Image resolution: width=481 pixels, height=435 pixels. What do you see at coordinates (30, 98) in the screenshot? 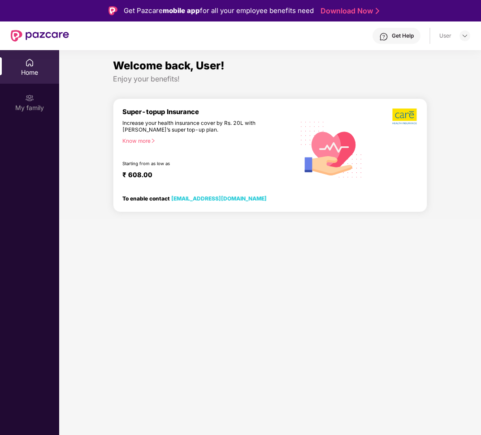
I see `img: svg+xml;base64,PHN2ZyB3aWR0aD0iMjAiIGhlaWdodD0iMjAiIHZpZXdCb3g9IjAgMCAyMCAyMCIgZmlsbD0ibm9uZSIgeG...` at bounding box center [30, 98].